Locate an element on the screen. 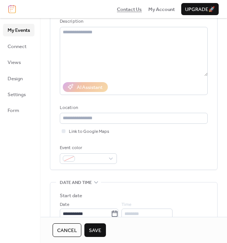  div: Description is located at coordinates (133, 22).